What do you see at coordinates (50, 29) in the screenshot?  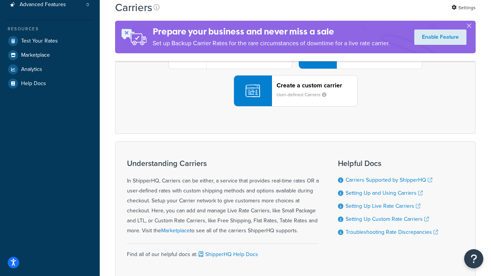 I see `div: Resources` at bounding box center [50, 29].